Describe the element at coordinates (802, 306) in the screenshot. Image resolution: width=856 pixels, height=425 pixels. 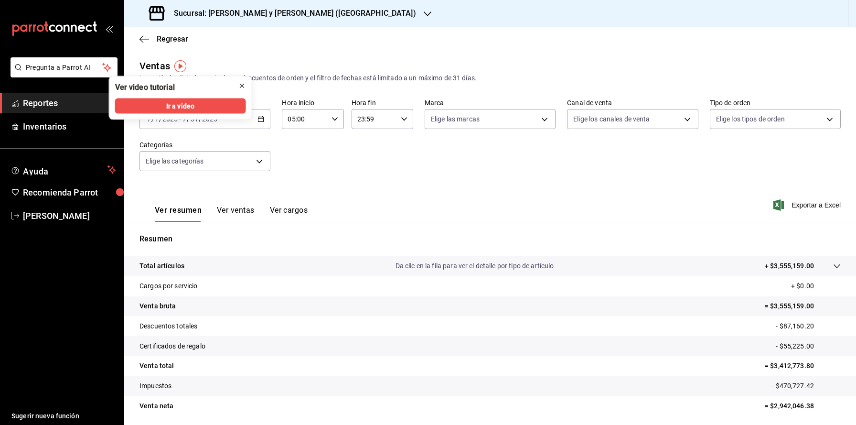
I see `p: = $3,555,159.00` at that location.